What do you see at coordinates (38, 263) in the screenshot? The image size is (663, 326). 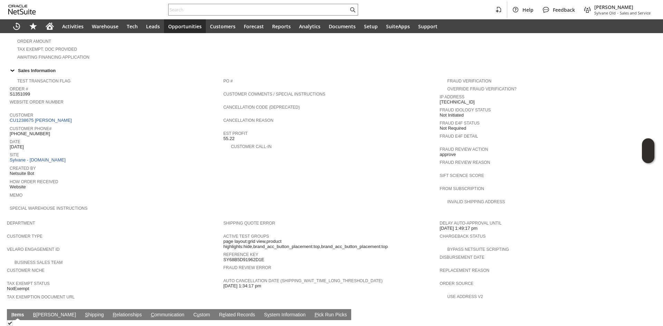 I see `a: Business Sales Team` at bounding box center [38, 263].